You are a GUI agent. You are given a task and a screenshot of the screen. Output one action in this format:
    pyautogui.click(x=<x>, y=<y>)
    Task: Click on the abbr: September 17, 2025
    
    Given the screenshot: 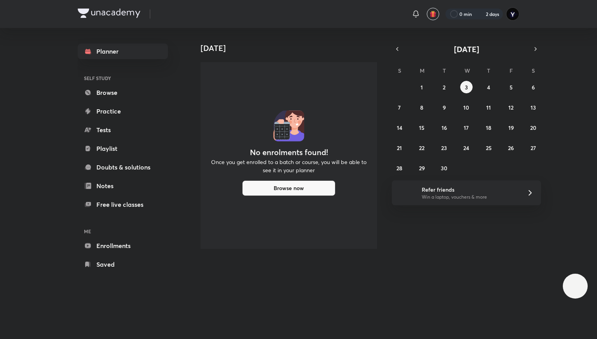 What is the action you would take?
    pyautogui.click(x=466, y=128)
    